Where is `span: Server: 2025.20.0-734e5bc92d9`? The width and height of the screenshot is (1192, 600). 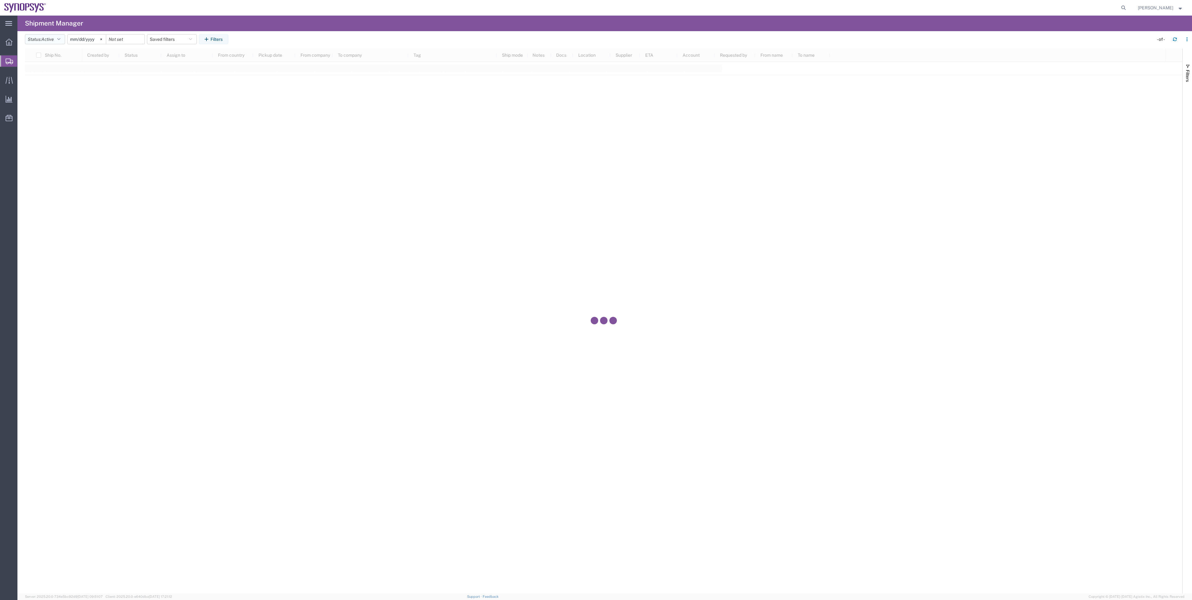
span: Server: 2025.20.0-734e5bc92d9 is located at coordinates (64, 596).